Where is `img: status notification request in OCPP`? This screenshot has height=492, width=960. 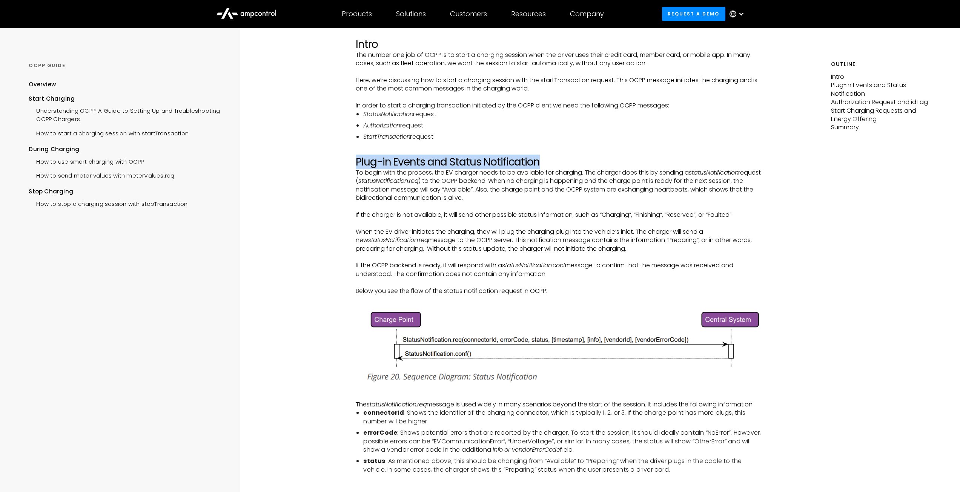 img: status notification request in OCPP is located at coordinates (559, 346).